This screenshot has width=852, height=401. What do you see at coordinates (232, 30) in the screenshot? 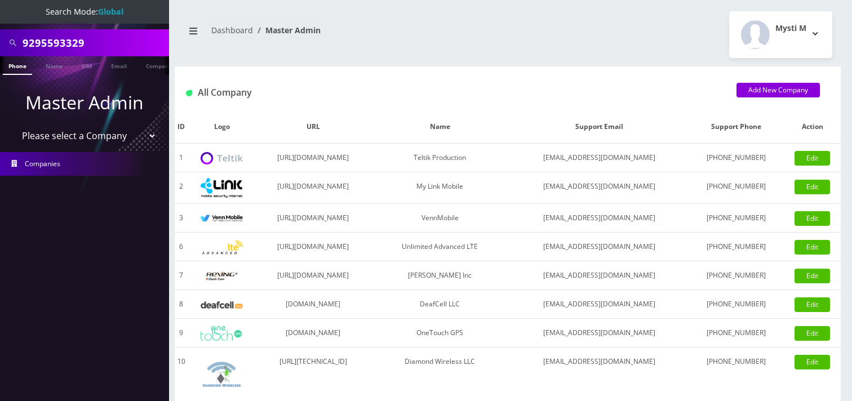
I see `a: Dashboard` at bounding box center [232, 30].